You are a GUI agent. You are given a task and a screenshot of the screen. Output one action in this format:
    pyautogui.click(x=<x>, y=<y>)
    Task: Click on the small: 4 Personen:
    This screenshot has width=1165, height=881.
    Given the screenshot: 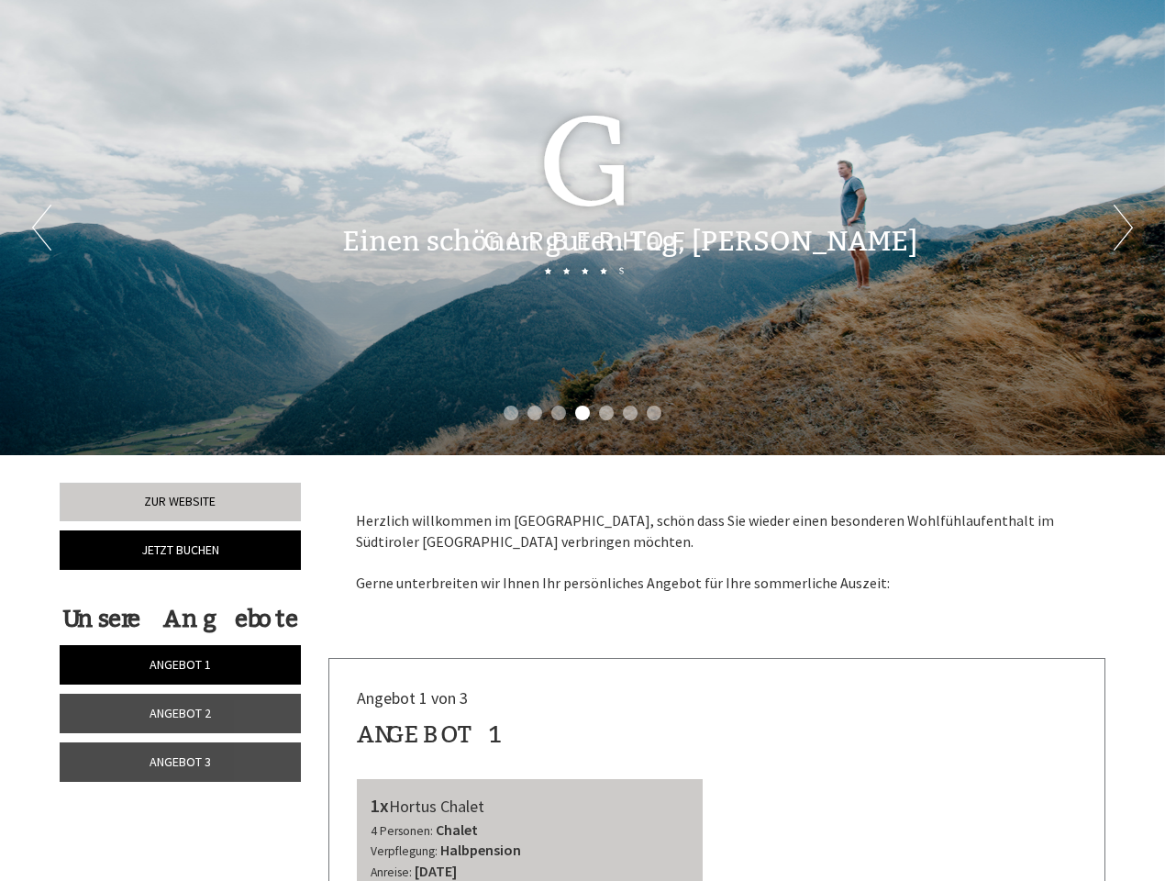 What is the action you would take?
    pyautogui.click(x=402, y=830)
    